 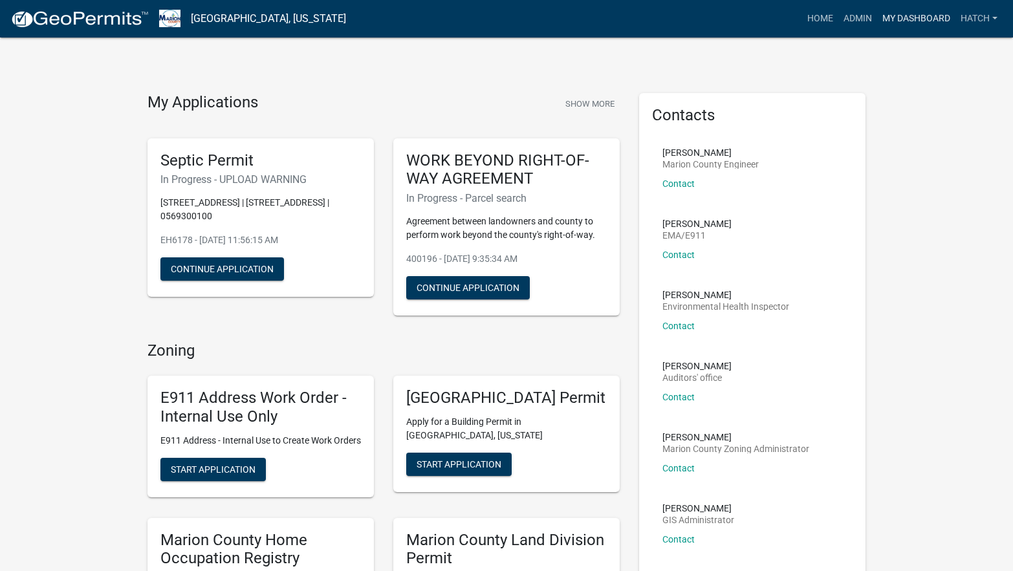 I want to click on a: Admin, so click(x=858, y=19).